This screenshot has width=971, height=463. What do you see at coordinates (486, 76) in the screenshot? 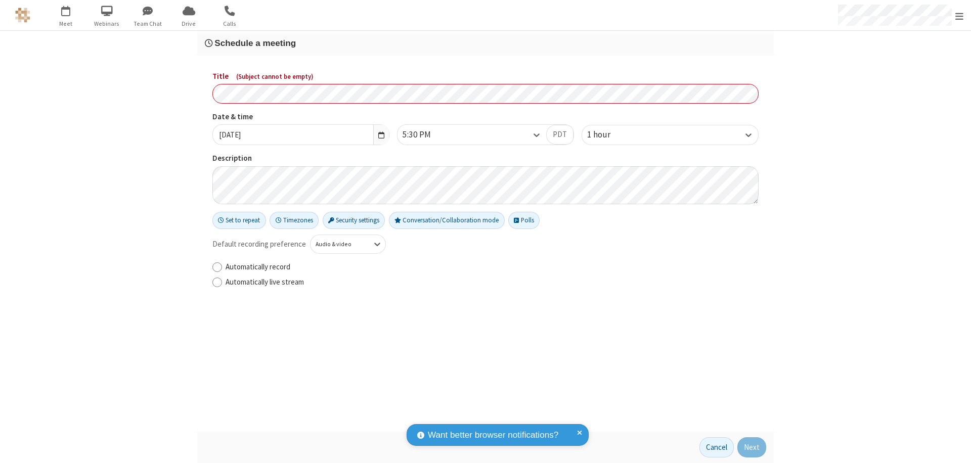
I see `label: Title` at bounding box center [486, 76].